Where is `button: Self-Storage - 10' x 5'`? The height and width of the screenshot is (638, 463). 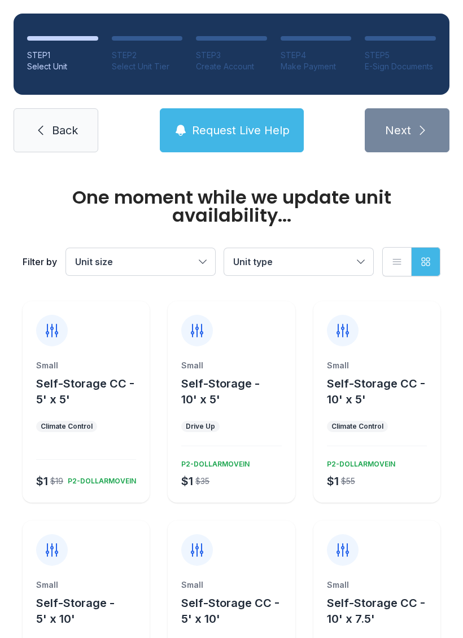 button: Self-Storage - 10' x 5' is located at coordinates (235, 392).